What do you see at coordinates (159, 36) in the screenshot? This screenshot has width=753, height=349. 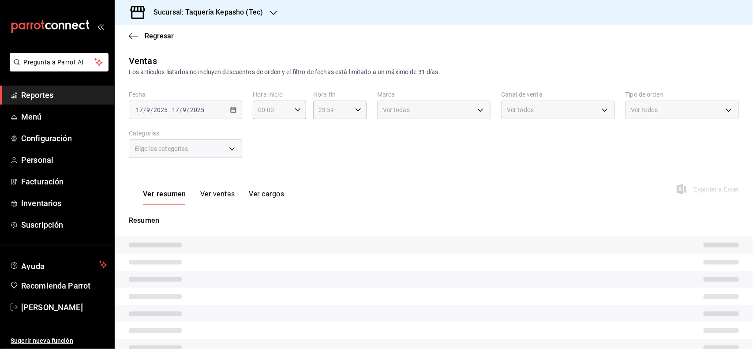 I see `span: Regresar` at bounding box center [159, 36].